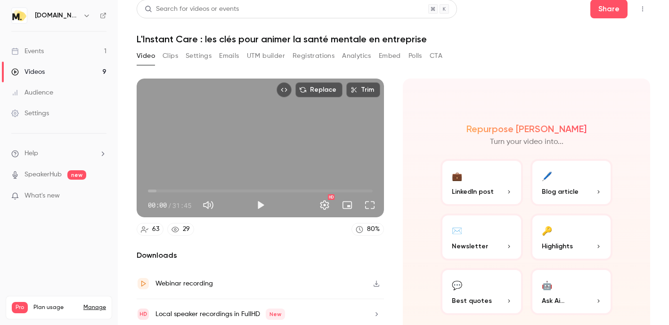  Describe the element at coordinates (145, 56) in the screenshot. I see `button: Video` at that location.